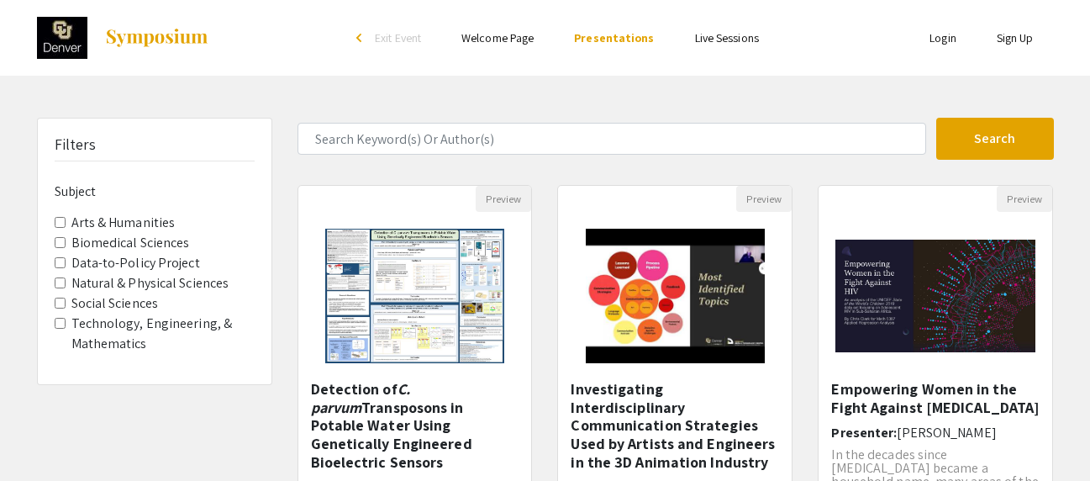 The width and height of the screenshot is (1090, 481). Describe the element at coordinates (123, 38) in the screenshot. I see `a: 2021 Research and Creative Activities Symposium (RaCAS)` at that location.